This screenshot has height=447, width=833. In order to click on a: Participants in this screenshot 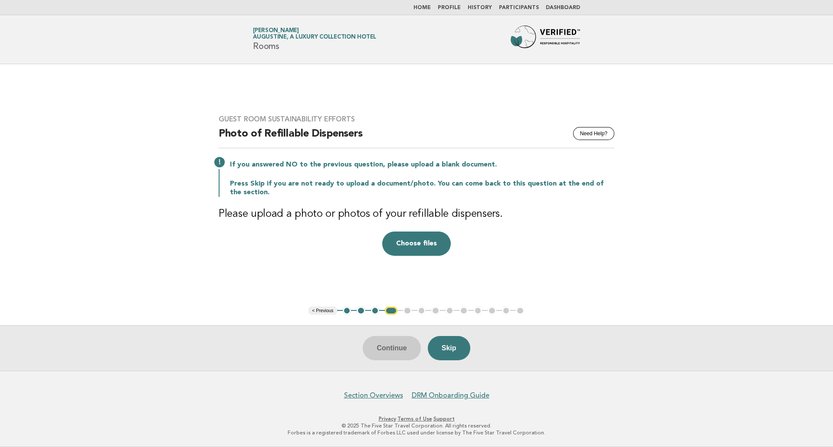, I will do `click(519, 8)`.